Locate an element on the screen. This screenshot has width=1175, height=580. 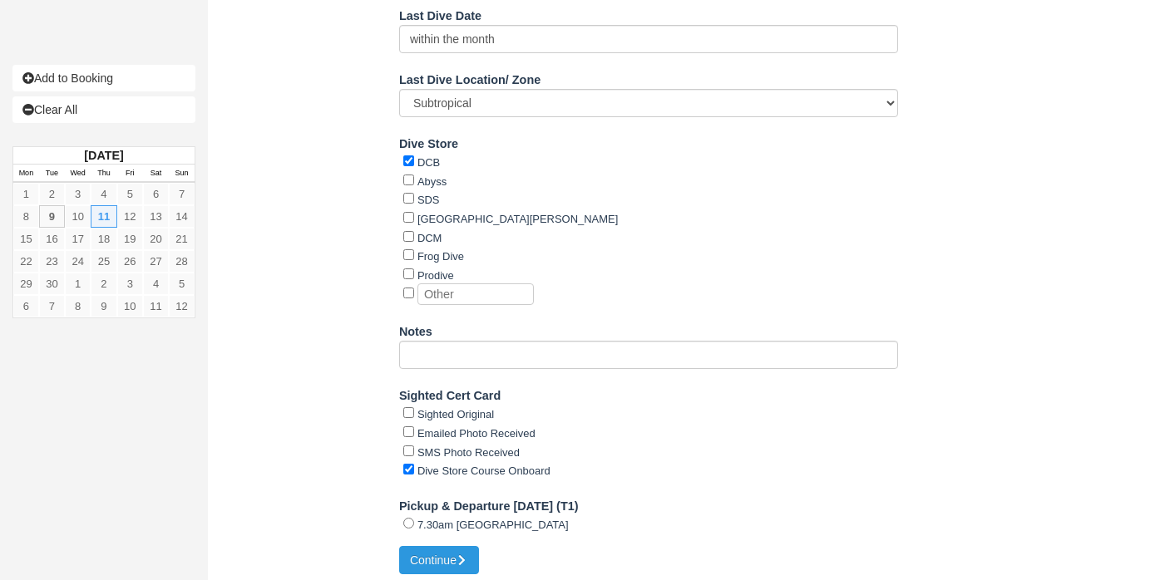
a: 25 is located at coordinates (103, 261).